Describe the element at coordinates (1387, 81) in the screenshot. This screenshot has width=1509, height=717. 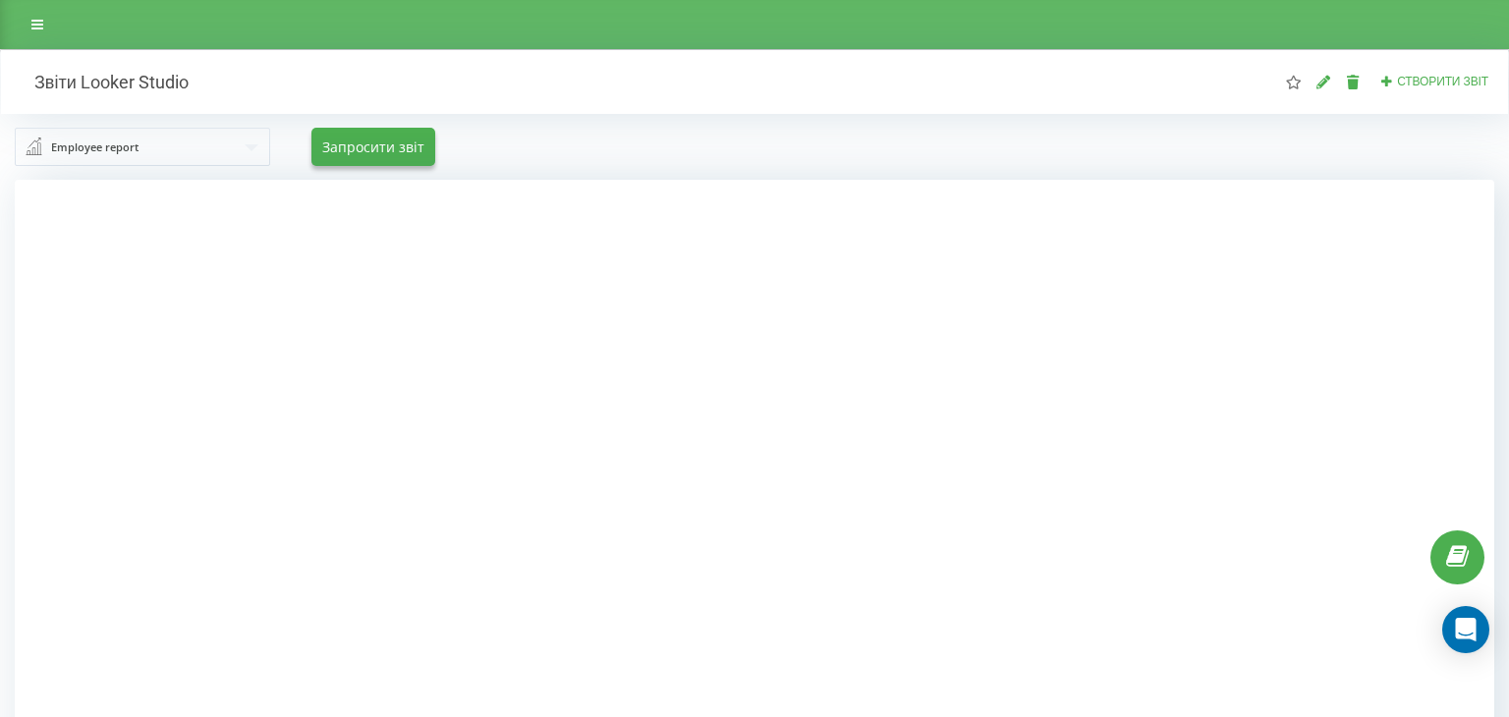
I see `i: Створити звіт` at that location.